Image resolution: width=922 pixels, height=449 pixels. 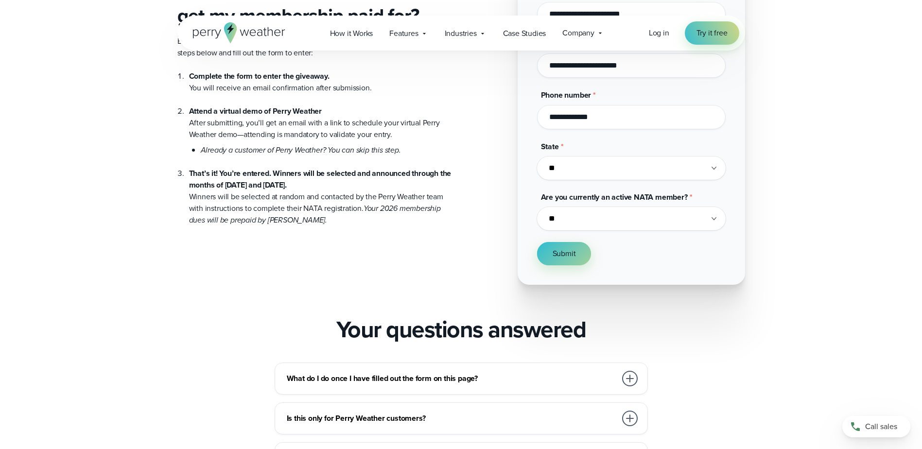 I want to click on span: Case Studies, so click(x=524, y=34).